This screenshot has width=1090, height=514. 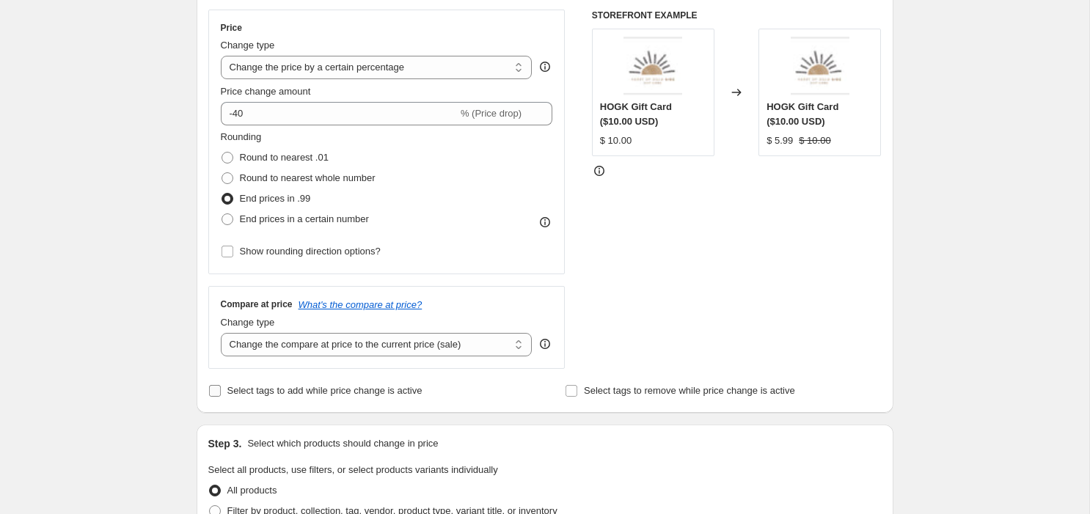 I want to click on span: End prices in .99, so click(x=275, y=198).